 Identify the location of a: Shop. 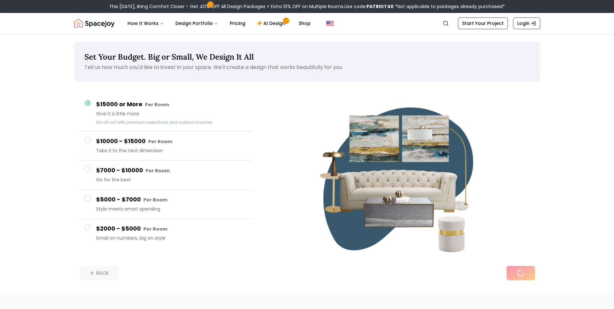
(305, 23).